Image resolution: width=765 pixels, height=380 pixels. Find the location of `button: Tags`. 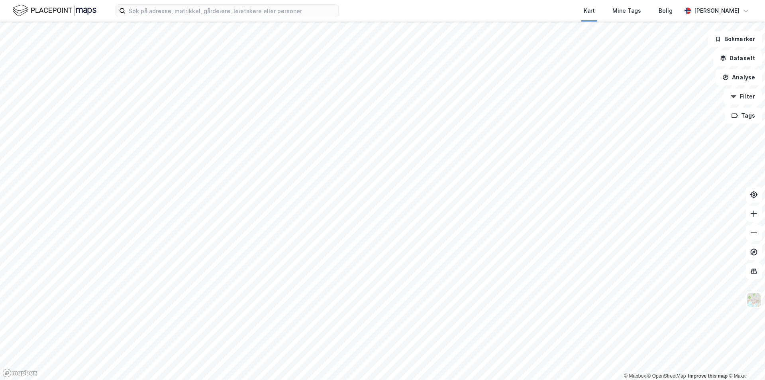

button: Tags is located at coordinates (743, 116).